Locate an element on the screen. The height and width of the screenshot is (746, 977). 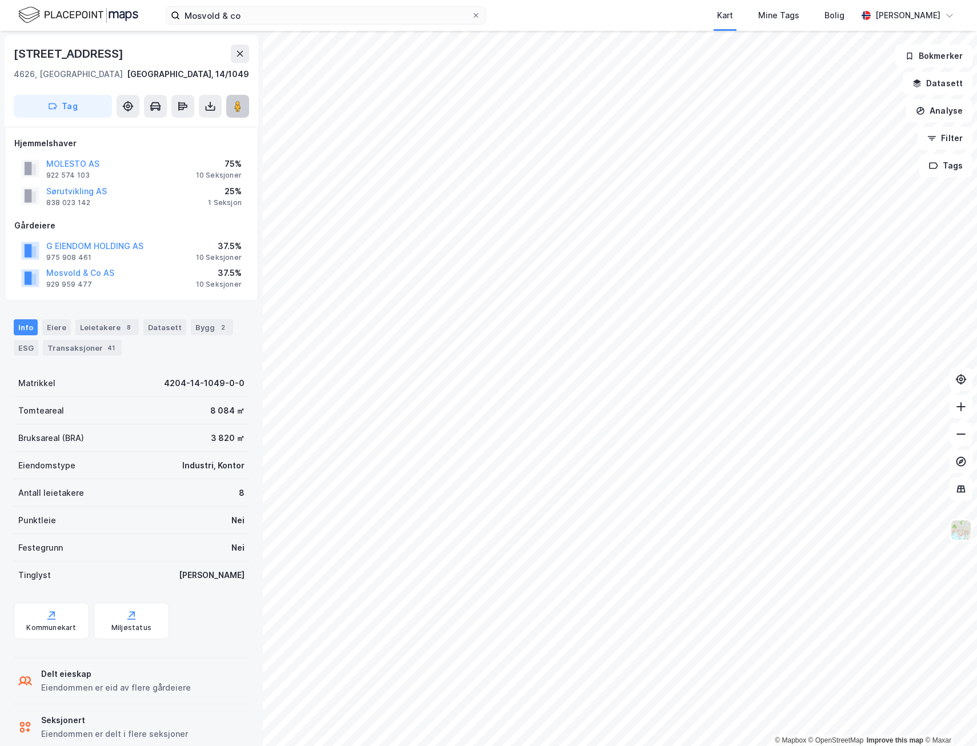
div: Bolig is located at coordinates (834, 15).